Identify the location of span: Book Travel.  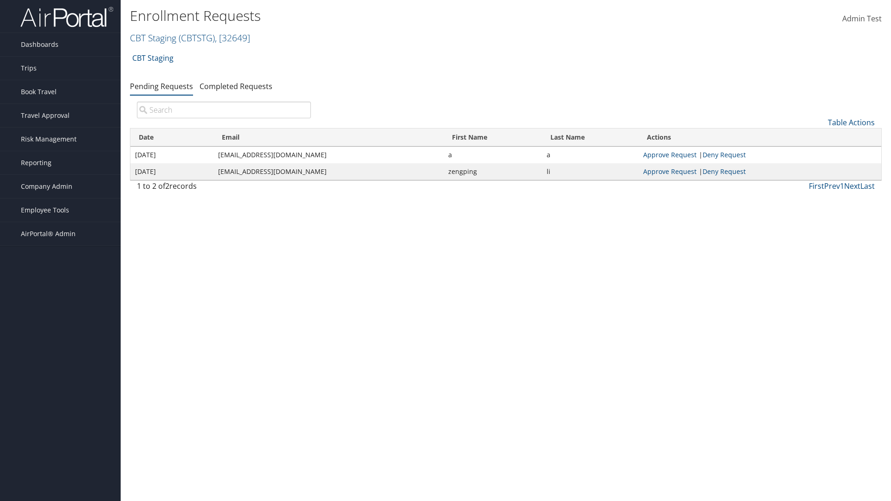
(39, 92).